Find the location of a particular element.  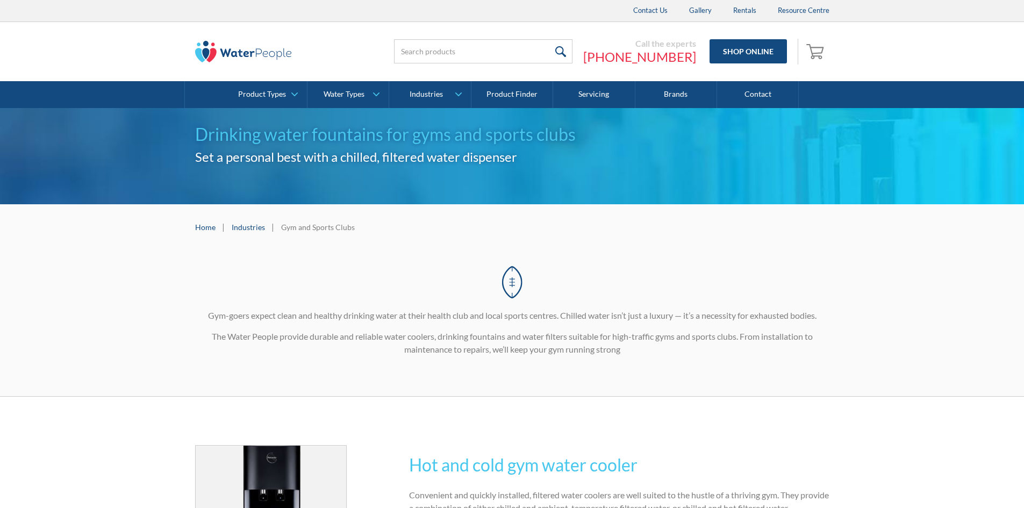

a: Home is located at coordinates (205, 227).